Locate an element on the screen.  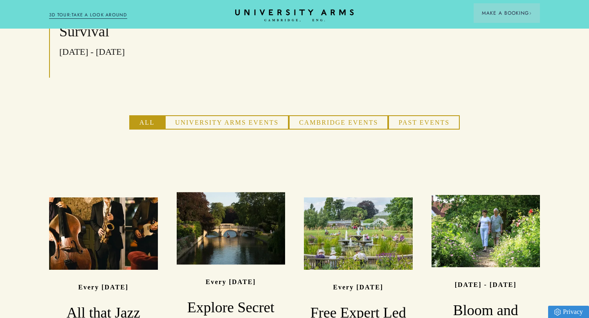
a: Privacy is located at coordinates (568, 312).